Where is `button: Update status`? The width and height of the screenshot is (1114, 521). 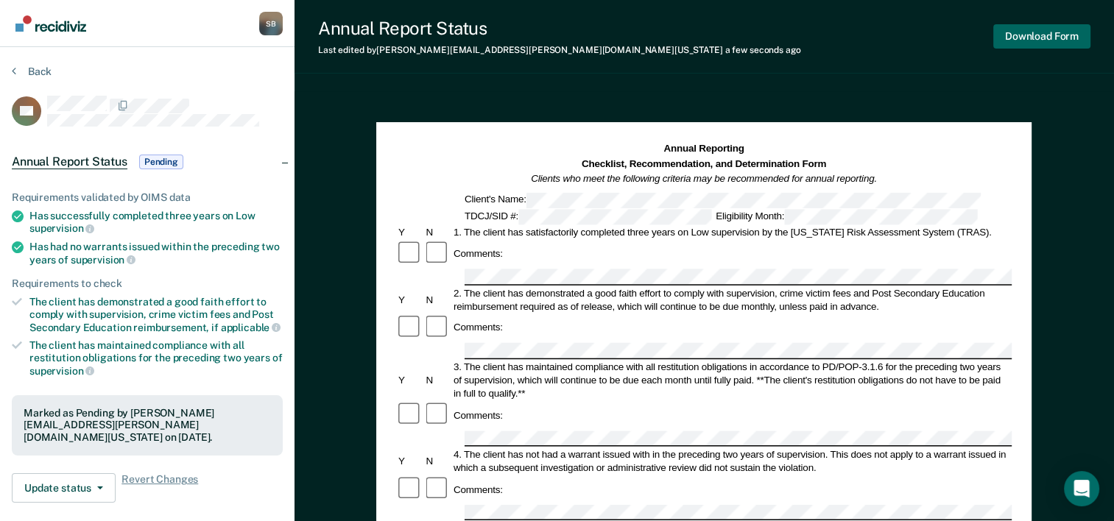 button: Update status is located at coordinates (63, 488).